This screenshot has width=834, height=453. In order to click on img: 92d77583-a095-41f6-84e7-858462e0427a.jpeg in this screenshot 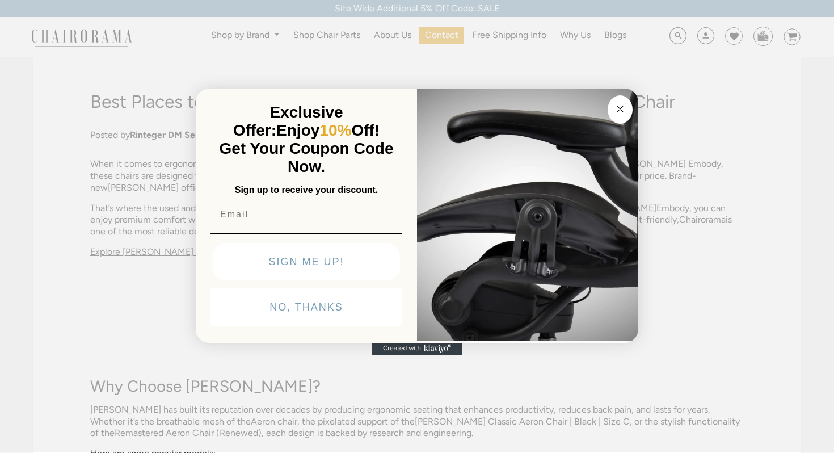, I will do `click(527, 213)`.